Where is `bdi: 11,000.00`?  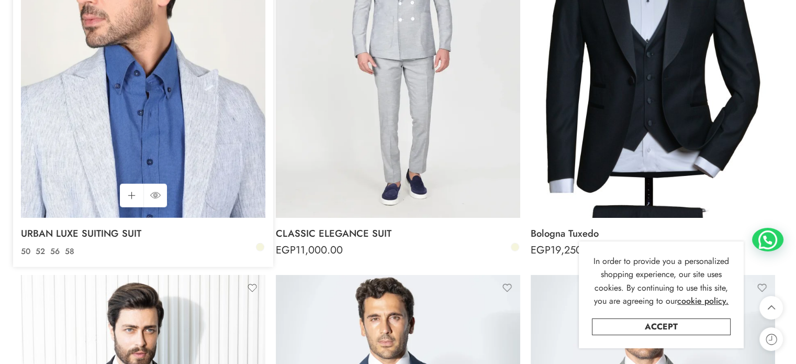 bdi: 11,000.00 is located at coordinates (309, 250).